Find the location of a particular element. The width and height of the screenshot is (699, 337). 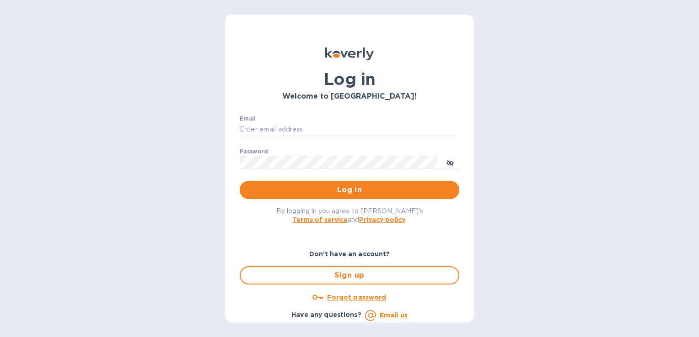

span: Sign up is located at coordinates (349, 276).